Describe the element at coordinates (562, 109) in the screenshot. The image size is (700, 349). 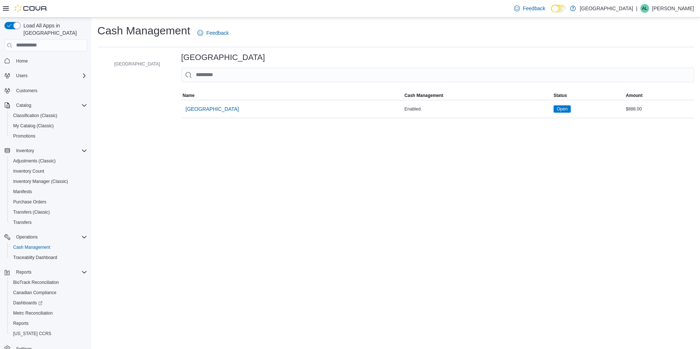
I see `span: Open` at that location.